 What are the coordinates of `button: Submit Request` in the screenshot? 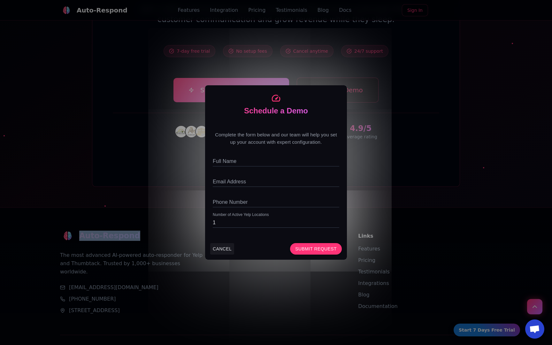 It's located at (316, 249).